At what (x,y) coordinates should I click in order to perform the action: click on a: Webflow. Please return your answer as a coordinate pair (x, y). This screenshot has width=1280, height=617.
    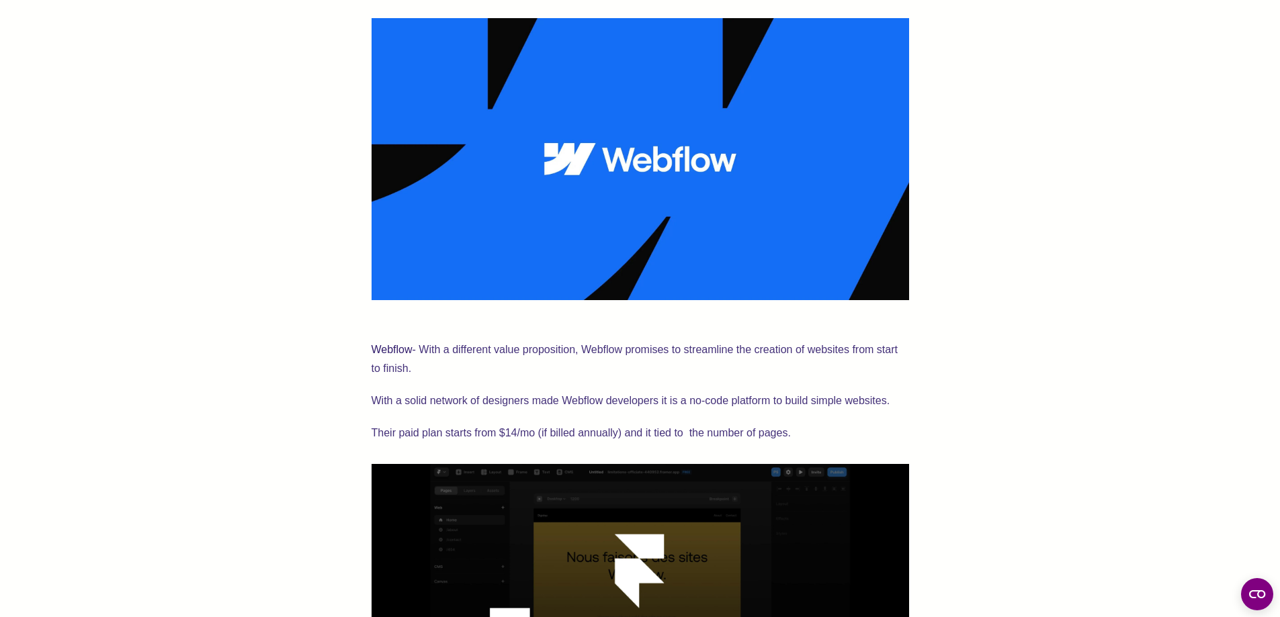
    Looking at the image, I should click on (392, 349).